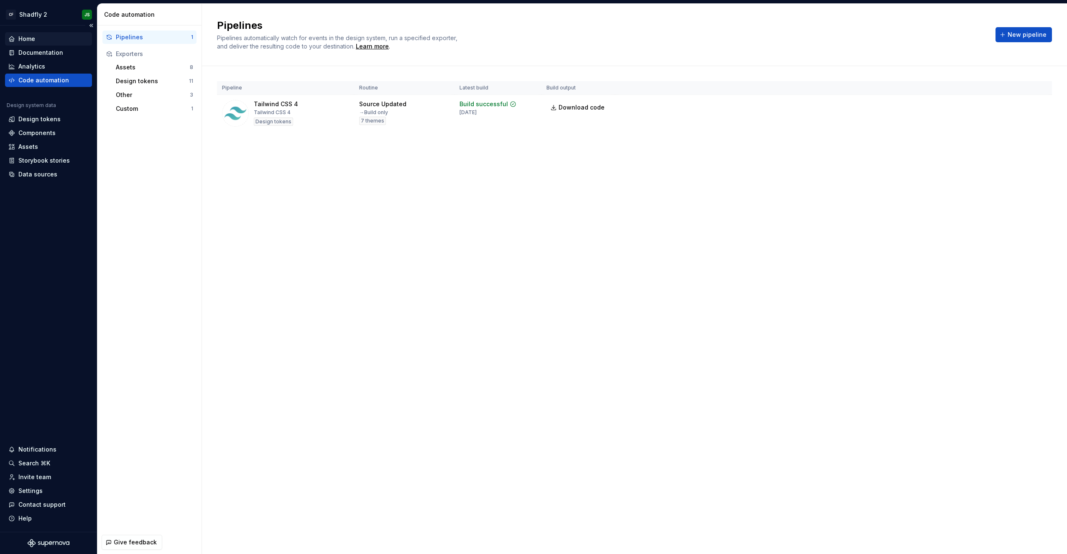  What do you see at coordinates (48, 477) in the screenshot?
I see `a: Invite team` at bounding box center [48, 477].